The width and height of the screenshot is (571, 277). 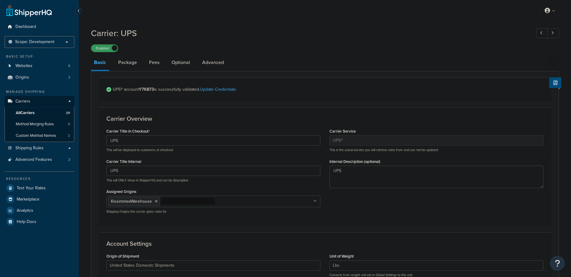 I want to click on a: Carriers, so click(x=39, y=101).